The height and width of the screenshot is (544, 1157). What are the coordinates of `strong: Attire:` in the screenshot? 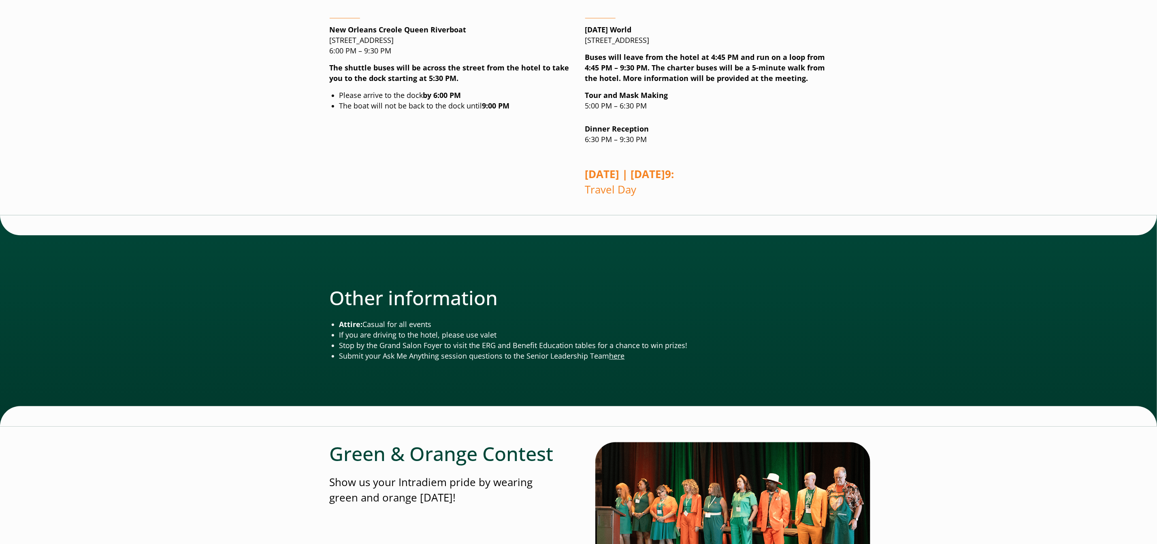 It's located at (351, 324).